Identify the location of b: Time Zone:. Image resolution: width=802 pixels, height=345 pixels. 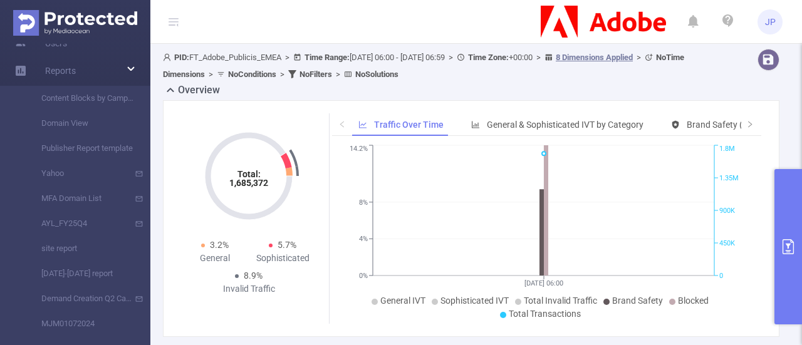
(488, 57).